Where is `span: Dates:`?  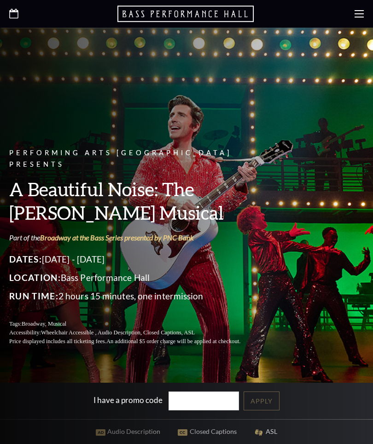 span: Dates: is located at coordinates (25, 259).